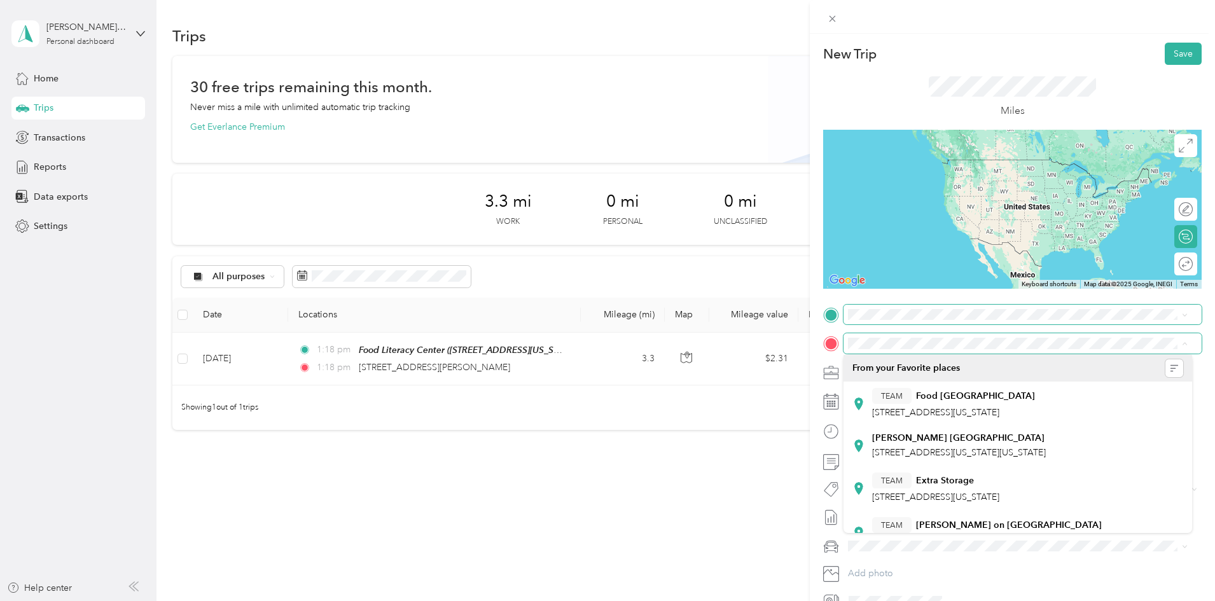 The width and height of the screenshot is (1215, 601). I want to click on p: Miles, so click(1013, 111).